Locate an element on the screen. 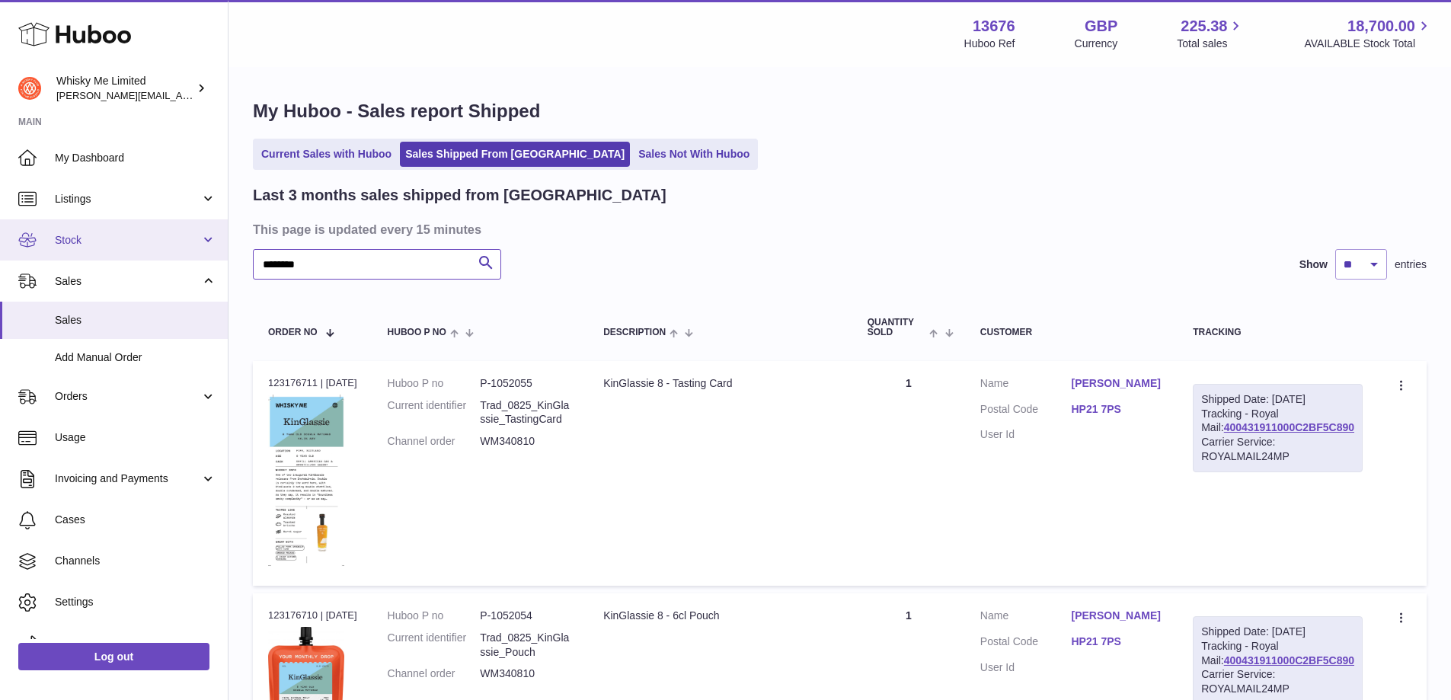 The image size is (1451, 700). span: Description is located at coordinates (634, 332).